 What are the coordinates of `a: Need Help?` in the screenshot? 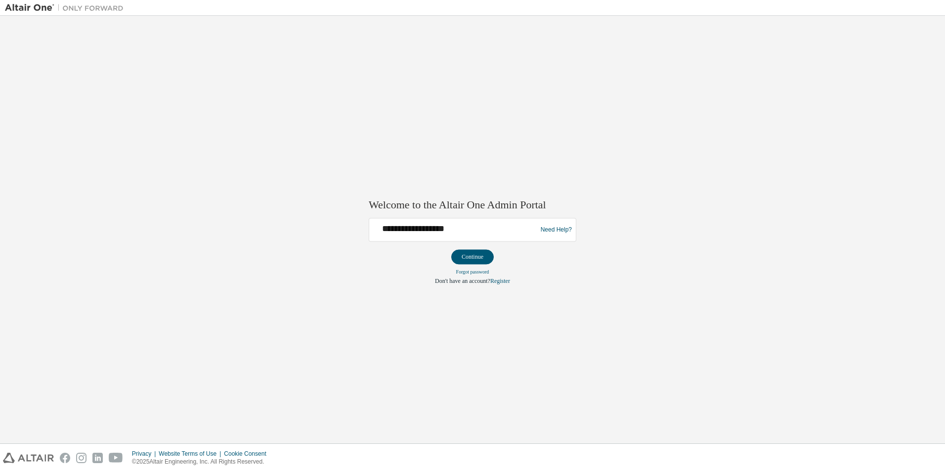 It's located at (556, 230).